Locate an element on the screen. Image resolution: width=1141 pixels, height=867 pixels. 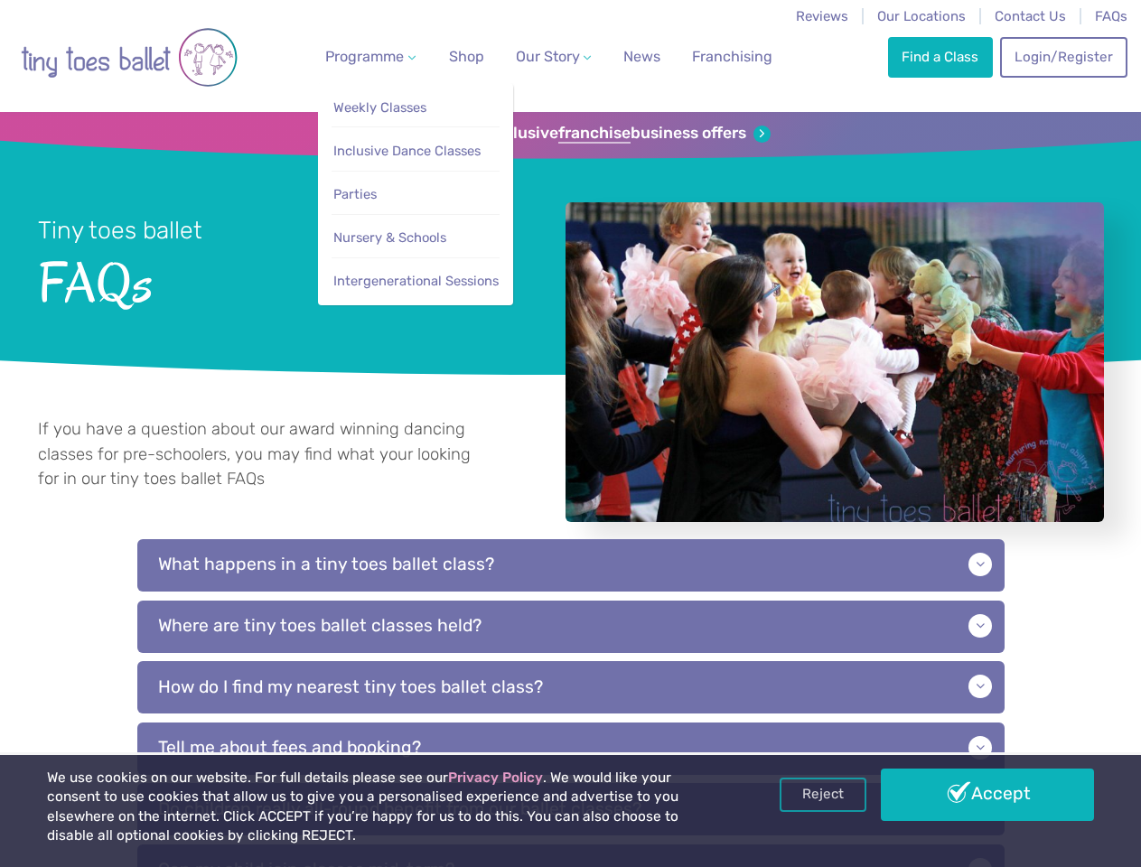
p: If you have a question about our award winning dancing classes for pre-schoolers, you may find wh... is located at coordinates (262, 454).